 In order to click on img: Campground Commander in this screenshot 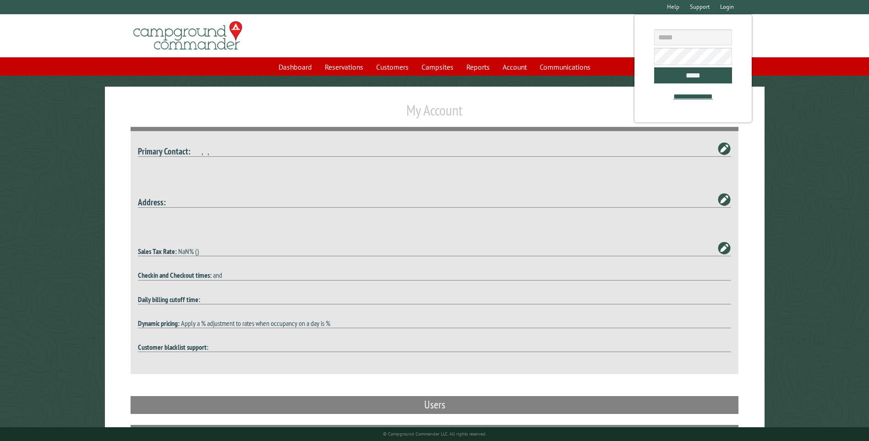, I will do `click(188, 36)`.